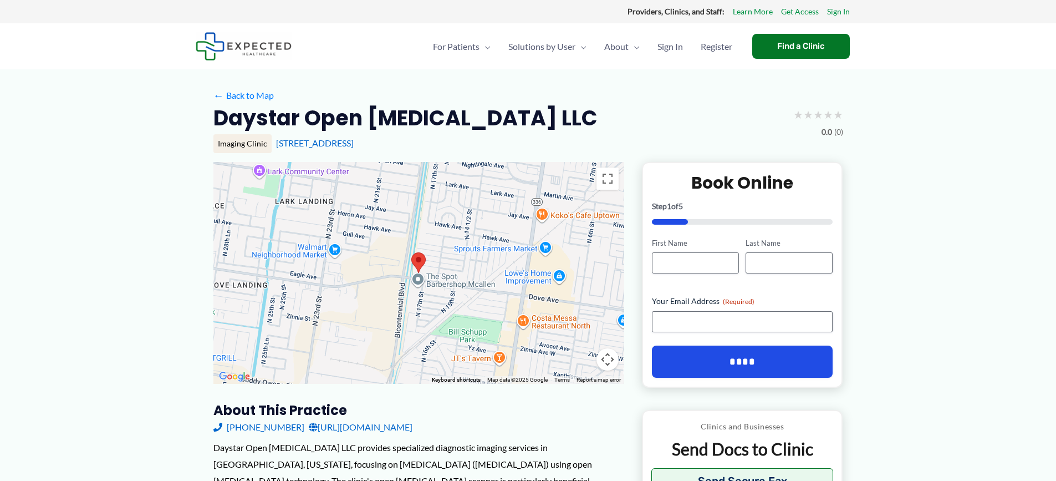 The width and height of the screenshot is (1056, 481). Describe the element at coordinates (800, 12) in the screenshot. I see `a: Get Access` at that location.